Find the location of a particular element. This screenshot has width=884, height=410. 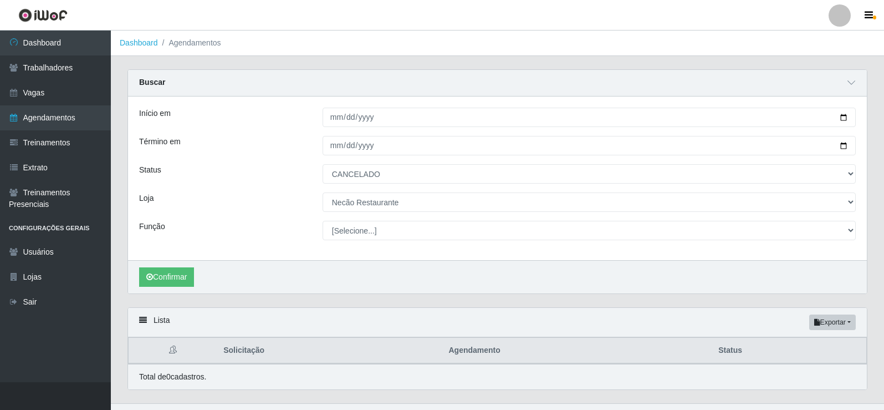

a: Dashboard is located at coordinates (139, 43).